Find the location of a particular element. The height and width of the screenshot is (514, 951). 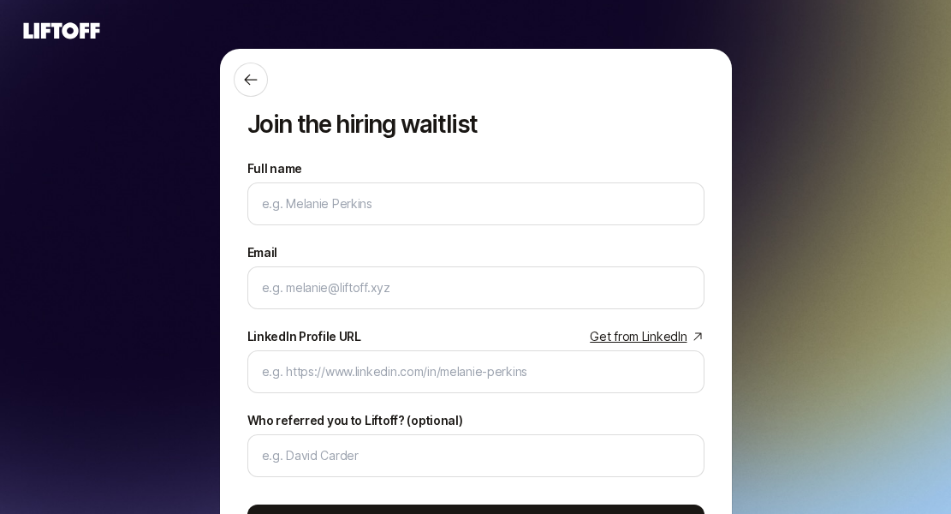

p: Join the hiring waitlist is located at coordinates (476, 124).